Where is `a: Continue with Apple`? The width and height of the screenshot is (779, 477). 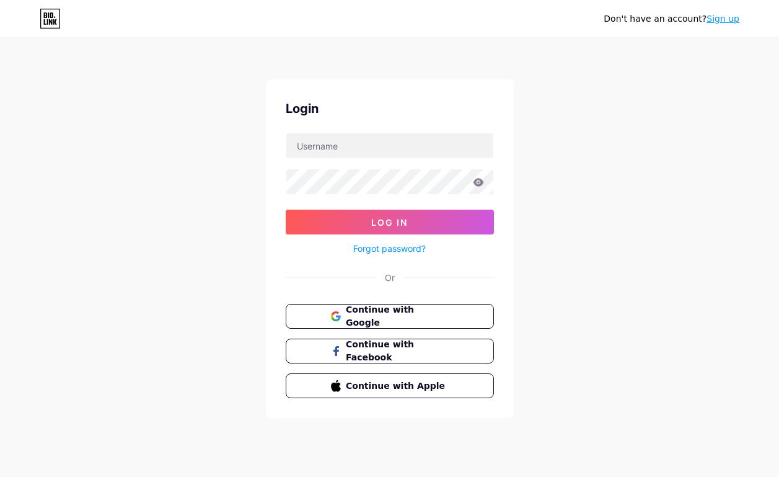
a: Continue with Apple is located at coordinates (390, 386).